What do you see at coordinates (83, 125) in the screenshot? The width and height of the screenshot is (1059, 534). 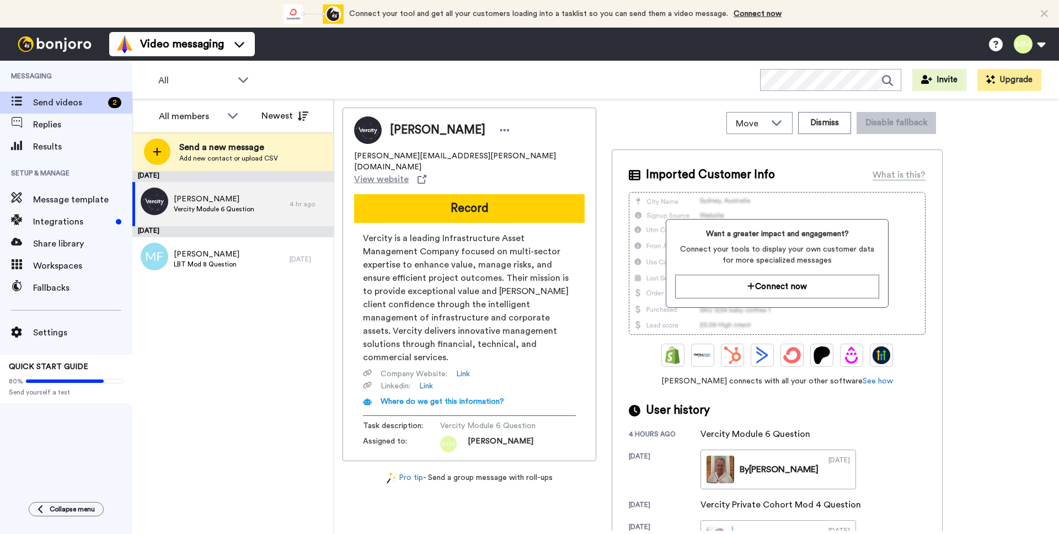 I see `span: Replies` at bounding box center [83, 125].